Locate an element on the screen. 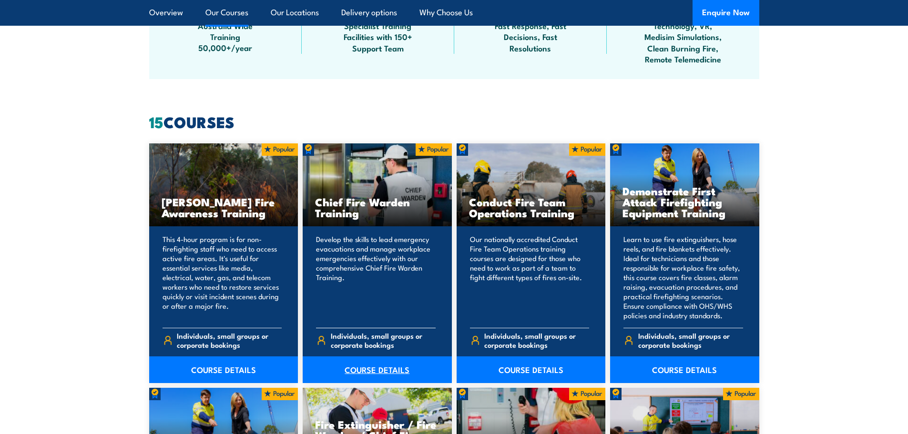 This screenshot has width=908, height=434. h3: Conduct Fire Team Operations Training is located at coordinates (531, 207).